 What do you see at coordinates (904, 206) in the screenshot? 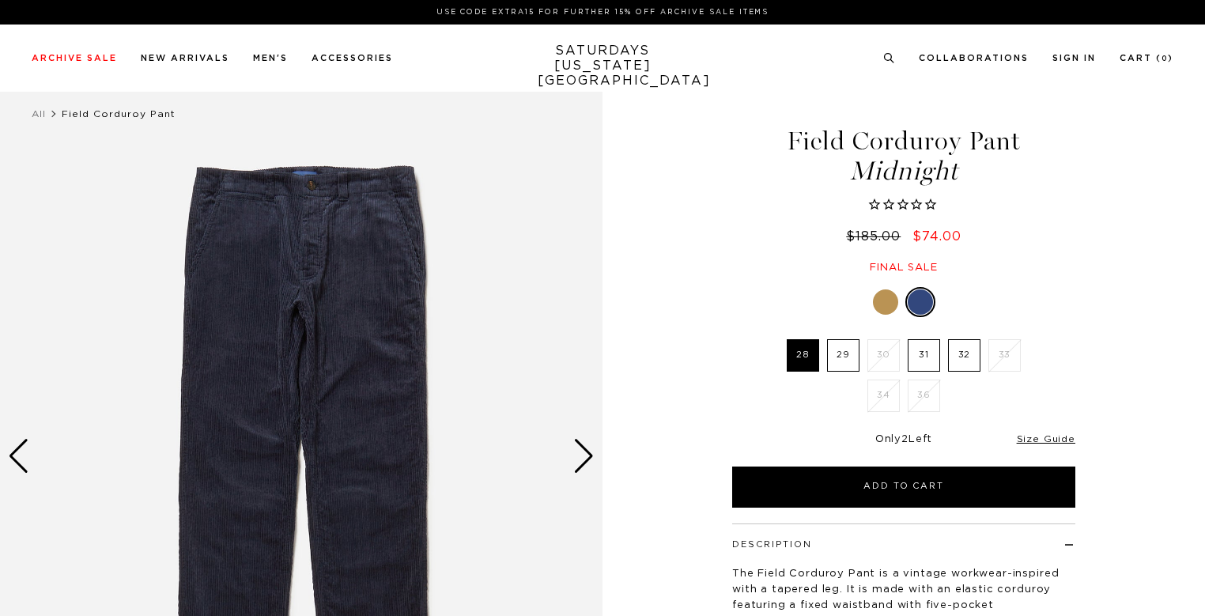
I see `span: Rated 0.0 out of 5 stars 0 reviews` at bounding box center [904, 206].